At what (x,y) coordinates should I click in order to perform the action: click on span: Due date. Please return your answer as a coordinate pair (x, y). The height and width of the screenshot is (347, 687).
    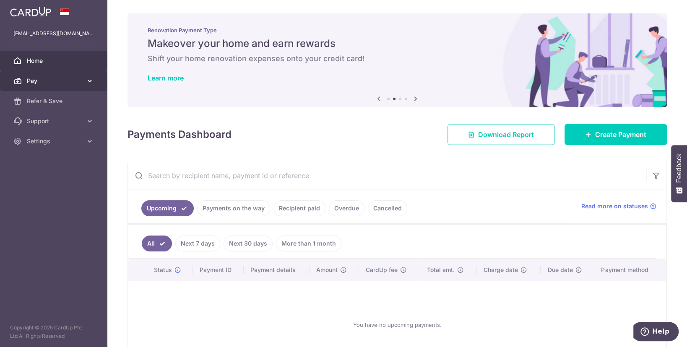
    Looking at the image, I should click on (560, 270).